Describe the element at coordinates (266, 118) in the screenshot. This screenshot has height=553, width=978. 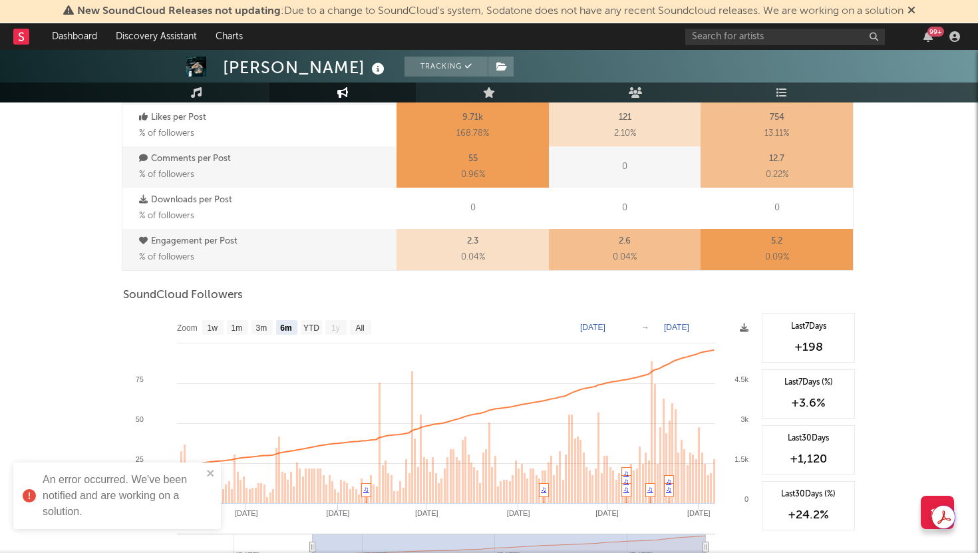
I see `p: Likes per Post` at that location.